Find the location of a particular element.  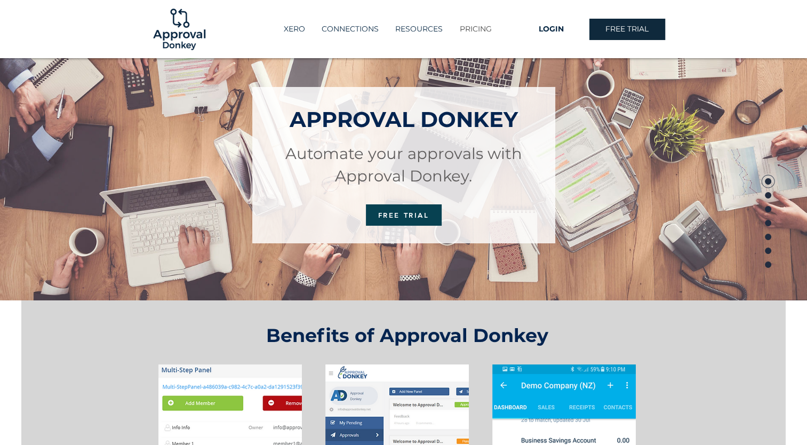

a: LOGIN is located at coordinates (552, 29).